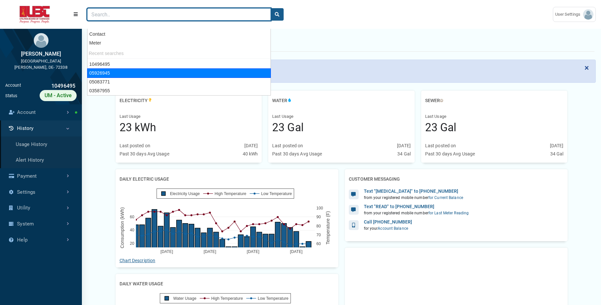 Image resolution: width=601 pixels, height=305 pixels. What do you see at coordinates (144, 179) in the screenshot?
I see `h2: Daily Electric Usage` at bounding box center [144, 179].